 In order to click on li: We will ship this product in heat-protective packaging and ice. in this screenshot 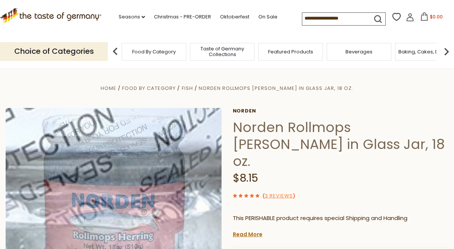, I will do `click(344, 233)`.